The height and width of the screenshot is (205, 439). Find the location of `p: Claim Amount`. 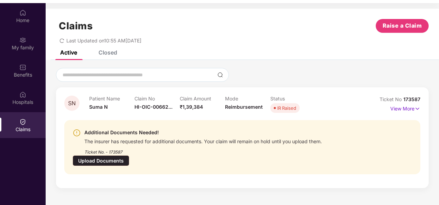

p: Claim Amount is located at coordinates (202, 98).